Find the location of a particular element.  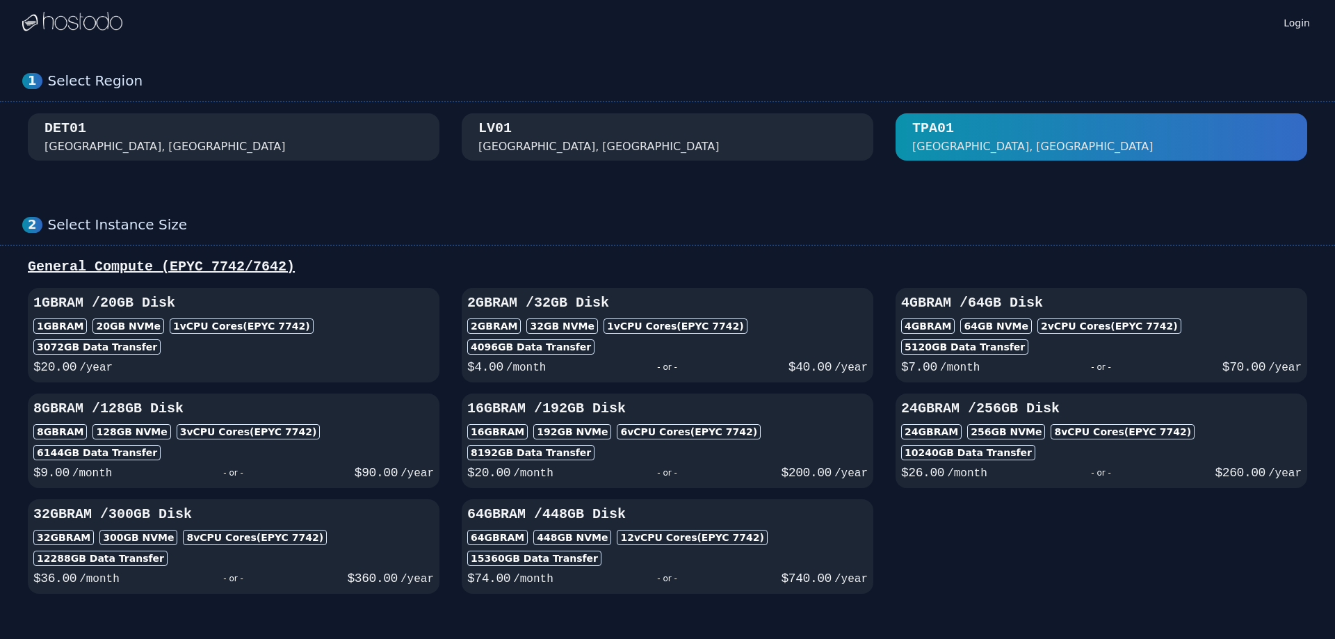

span: $ 36.00 is located at coordinates (55, 578).